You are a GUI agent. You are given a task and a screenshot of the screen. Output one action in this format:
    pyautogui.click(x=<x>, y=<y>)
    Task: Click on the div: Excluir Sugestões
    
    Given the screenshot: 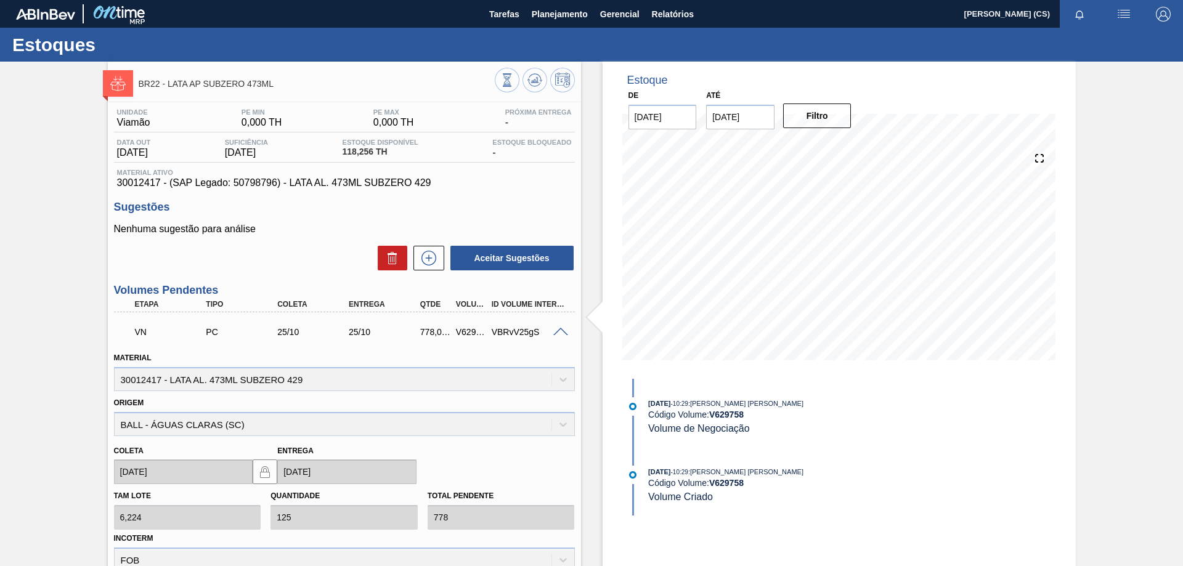 What is the action you would take?
    pyautogui.click(x=389, y=258)
    